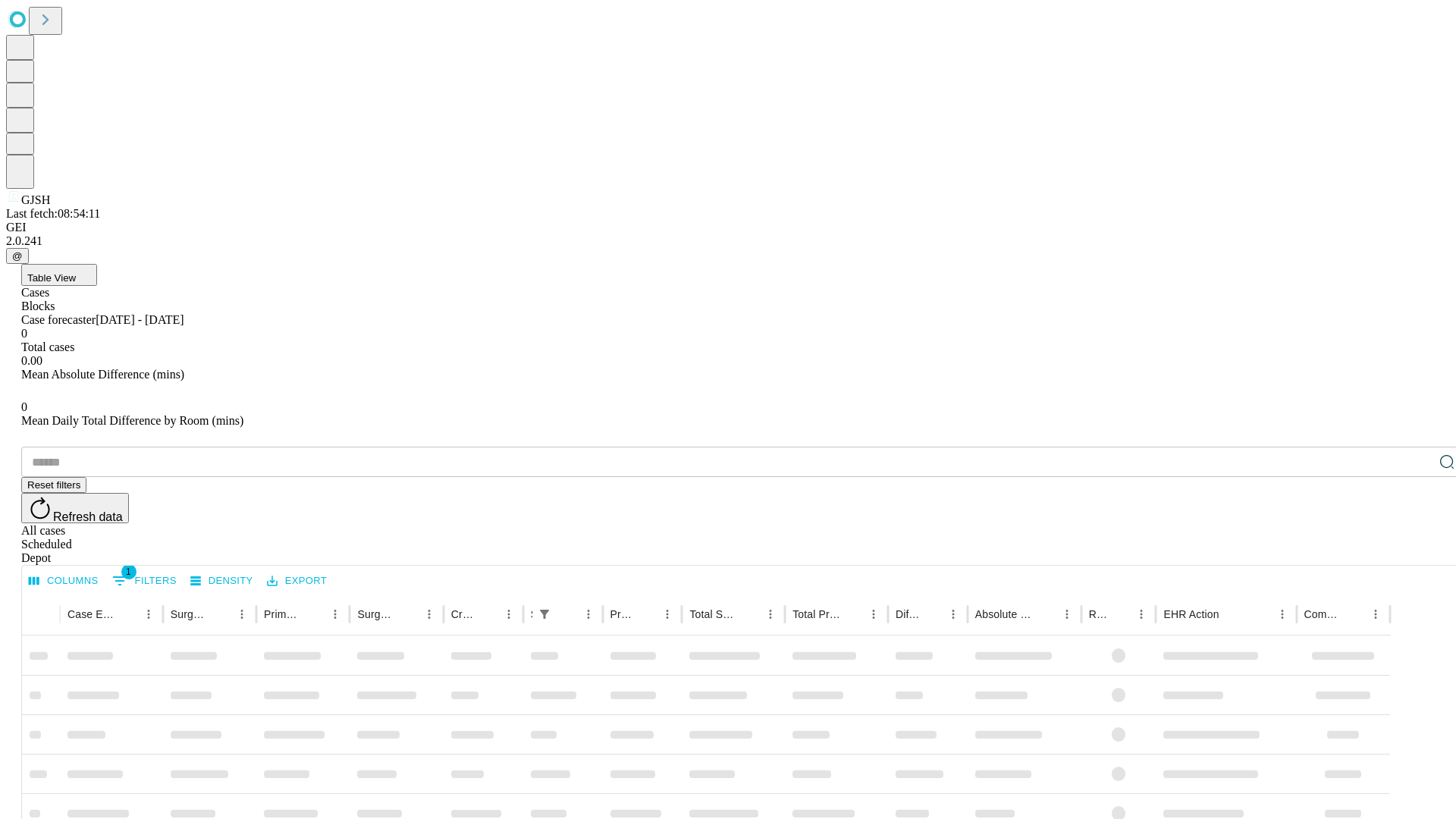  I want to click on div: 1 active filter, so click(544, 614).